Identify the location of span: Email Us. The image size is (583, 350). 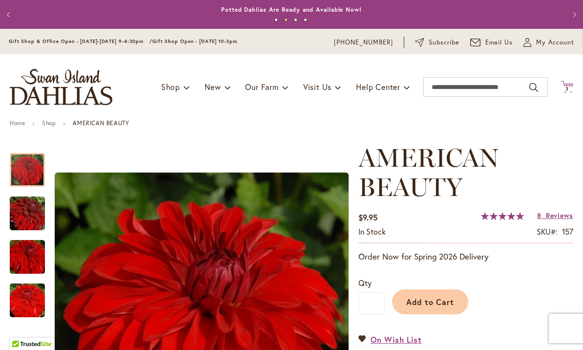
(499, 43).